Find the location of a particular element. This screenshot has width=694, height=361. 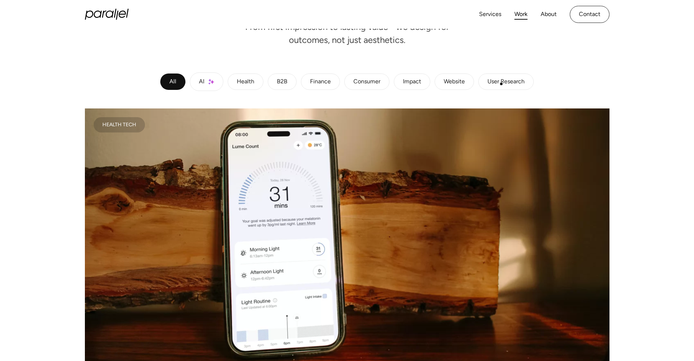

div: Consumer is located at coordinates (367, 82).